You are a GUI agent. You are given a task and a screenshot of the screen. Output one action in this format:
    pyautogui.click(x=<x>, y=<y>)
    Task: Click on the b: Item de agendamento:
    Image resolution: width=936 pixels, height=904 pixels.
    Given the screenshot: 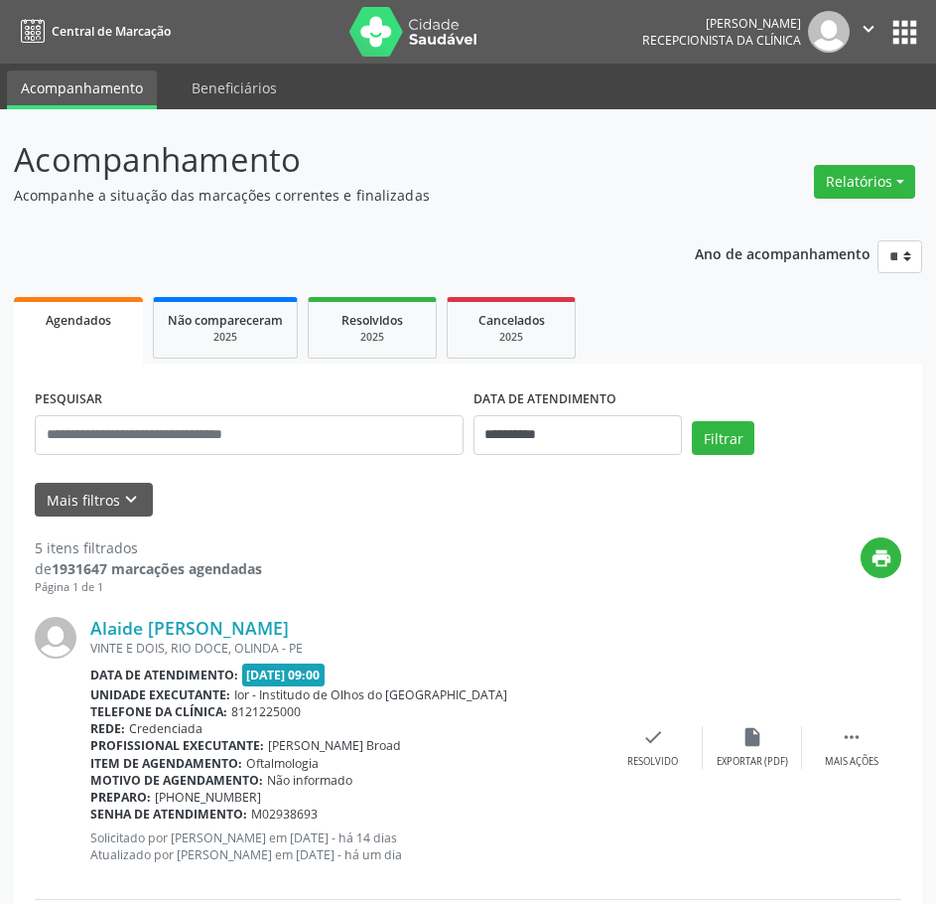 What is the action you would take?
    pyautogui.click(x=166, y=763)
    